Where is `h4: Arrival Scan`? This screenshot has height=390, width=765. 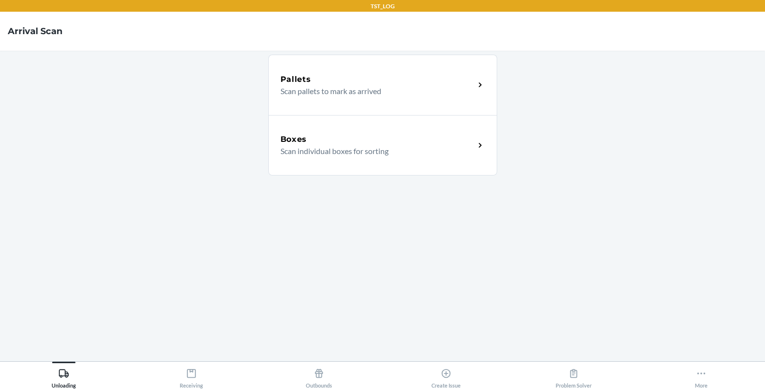
h4: Arrival Scan is located at coordinates (35, 31).